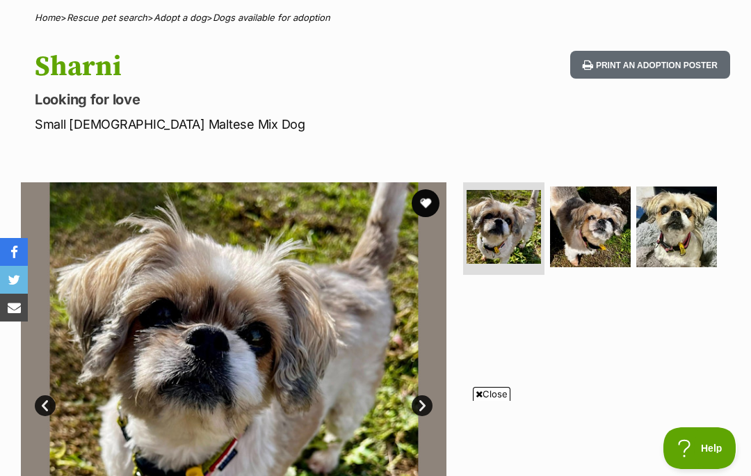  What do you see at coordinates (271, 17) in the screenshot?
I see `a: Dogs available for adoption` at bounding box center [271, 17].